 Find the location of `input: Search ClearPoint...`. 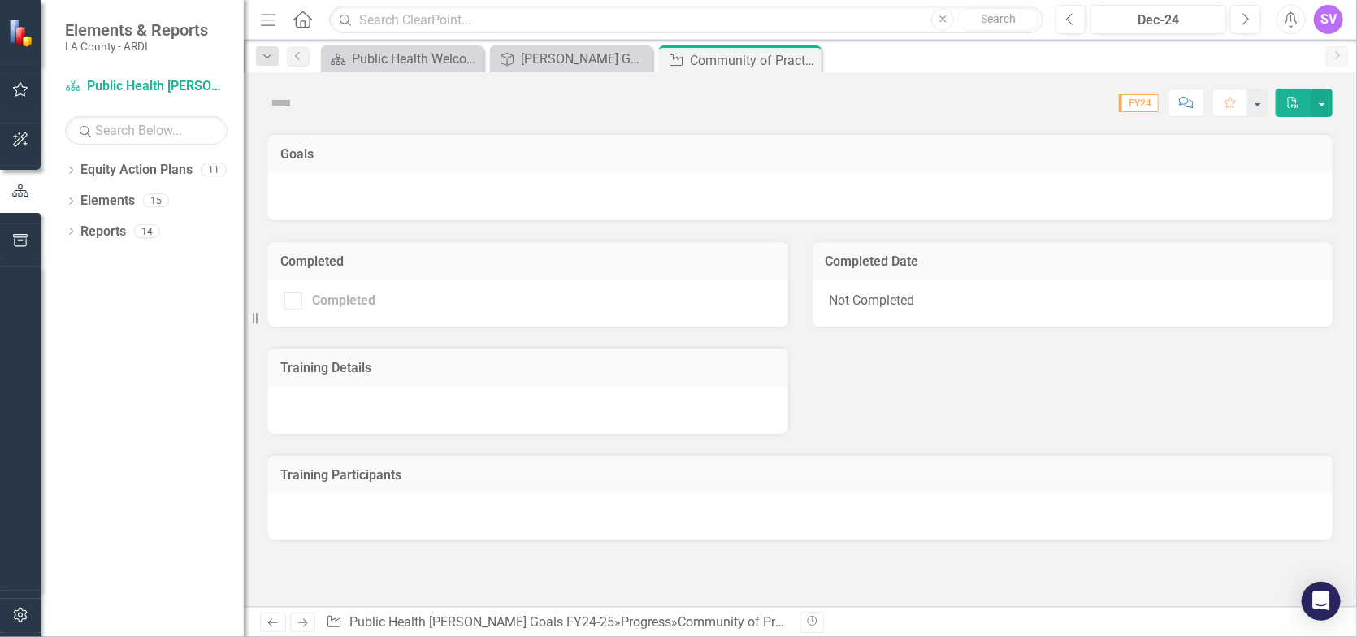

input: Search ClearPoint... is located at coordinates (686, 20).